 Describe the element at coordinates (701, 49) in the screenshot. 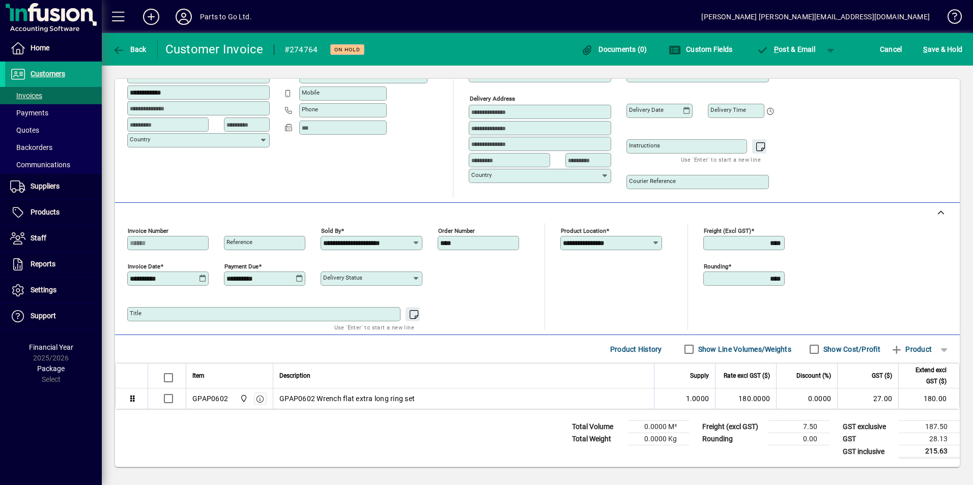

I see `button: Custom Fields` at that location.